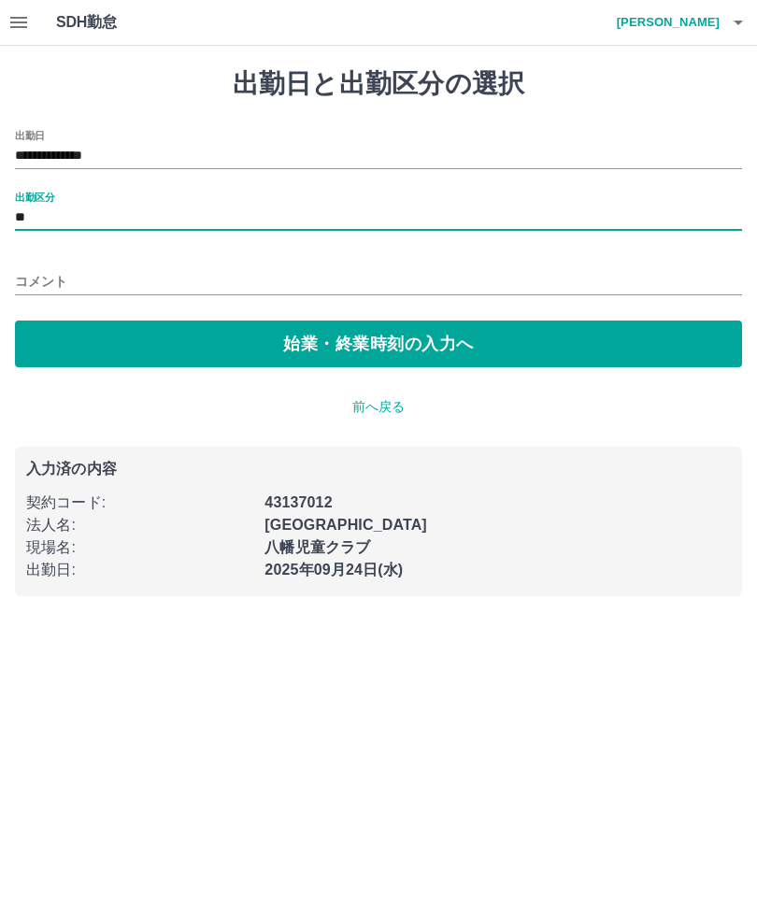 The width and height of the screenshot is (757, 913). Describe the element at coordinates (378, 84) in the screenshot. I see `h1: 出勤日と出勤区分の選択` at that location.